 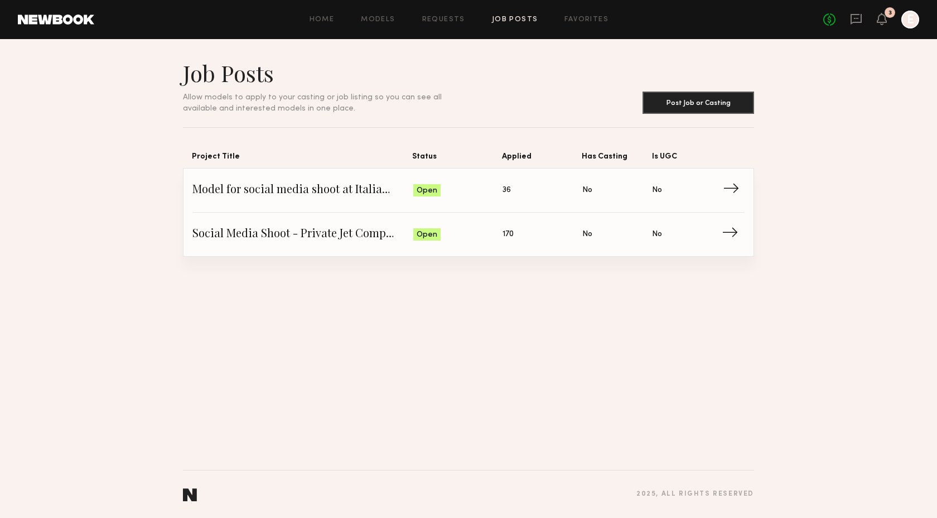 What do you see at coordinates (322, 20) in the screenshot?
I see `a: Home` at bounding box center [322, 20].